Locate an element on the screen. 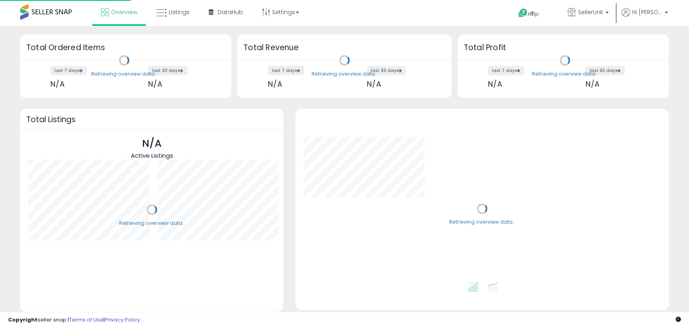 This screenshot has height=328, width=689. span: DataHub is located at coordinates (230, 12).